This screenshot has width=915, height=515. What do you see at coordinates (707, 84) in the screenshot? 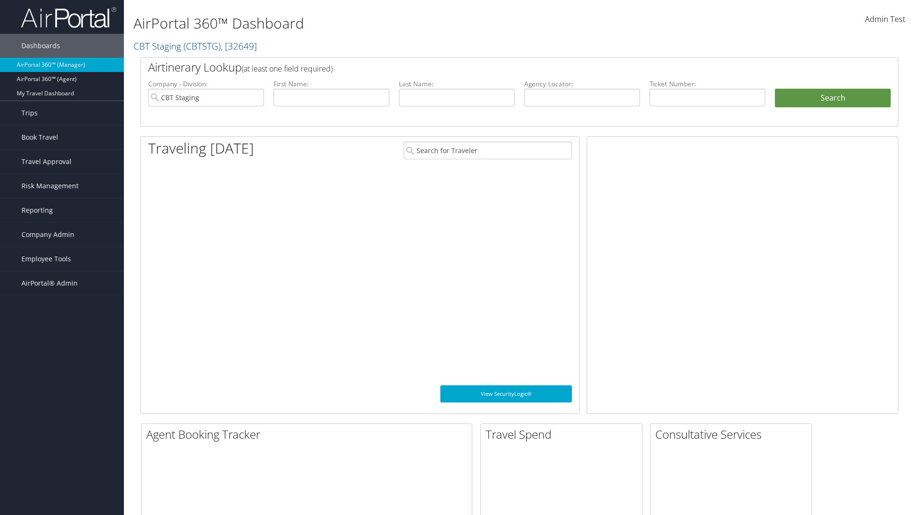
I see `label: Ticket Number:` at bounding box center [707, 84].